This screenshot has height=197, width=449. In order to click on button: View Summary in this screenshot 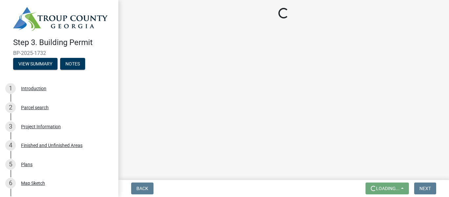, I will do `click(35, 64)`.